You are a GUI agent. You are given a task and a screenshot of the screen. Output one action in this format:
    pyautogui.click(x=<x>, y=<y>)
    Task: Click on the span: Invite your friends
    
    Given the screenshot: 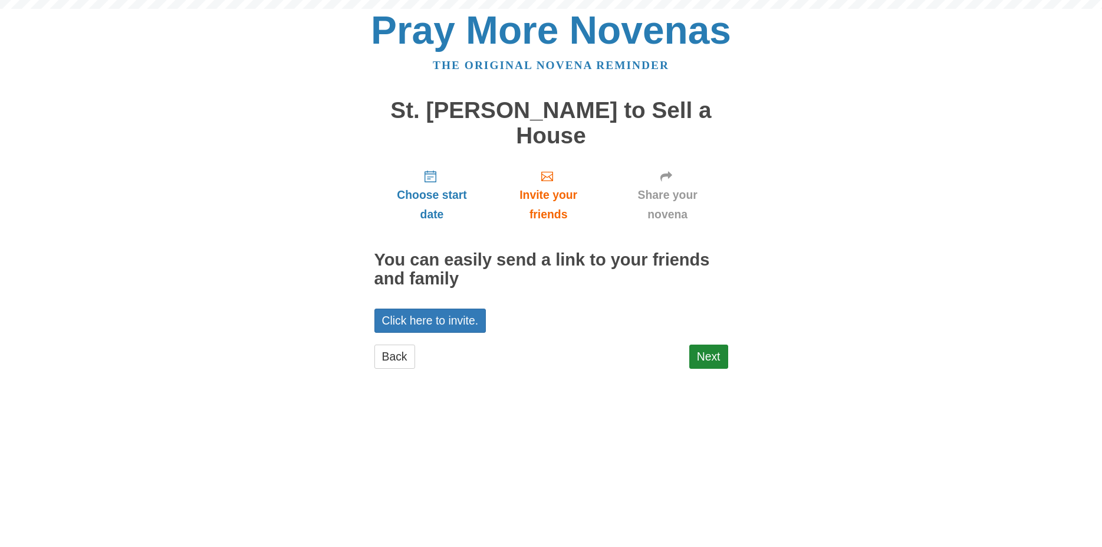 What is the action you would take?
    pyautogui.click(x=548, y=205)
    